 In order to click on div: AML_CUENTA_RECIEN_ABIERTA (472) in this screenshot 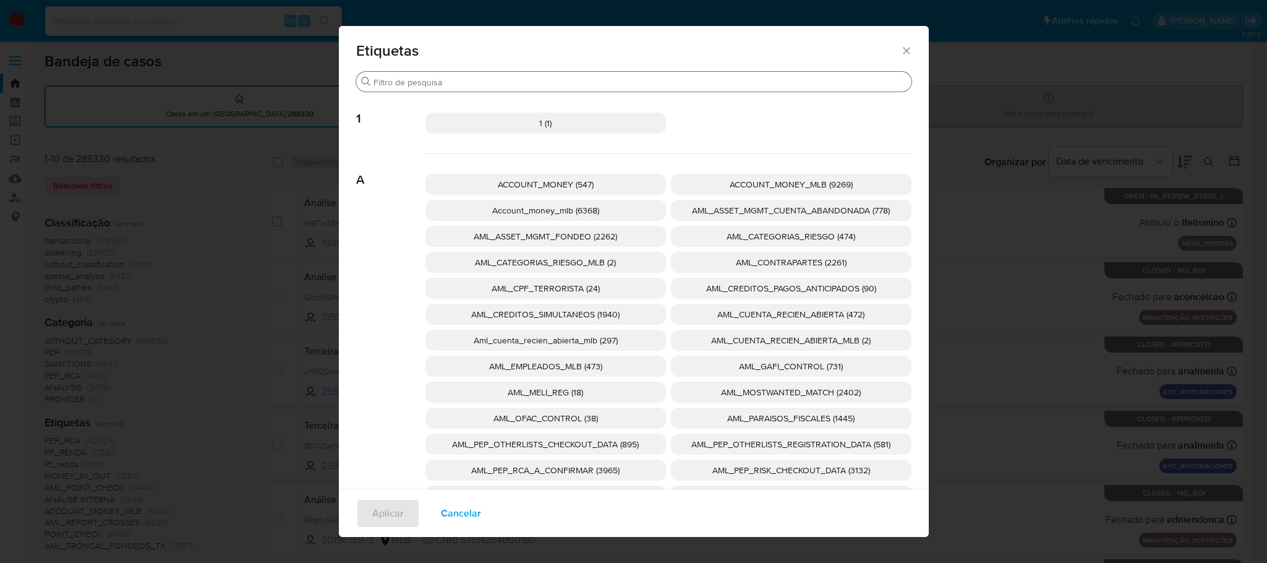, I will do `click(791, 314)`.